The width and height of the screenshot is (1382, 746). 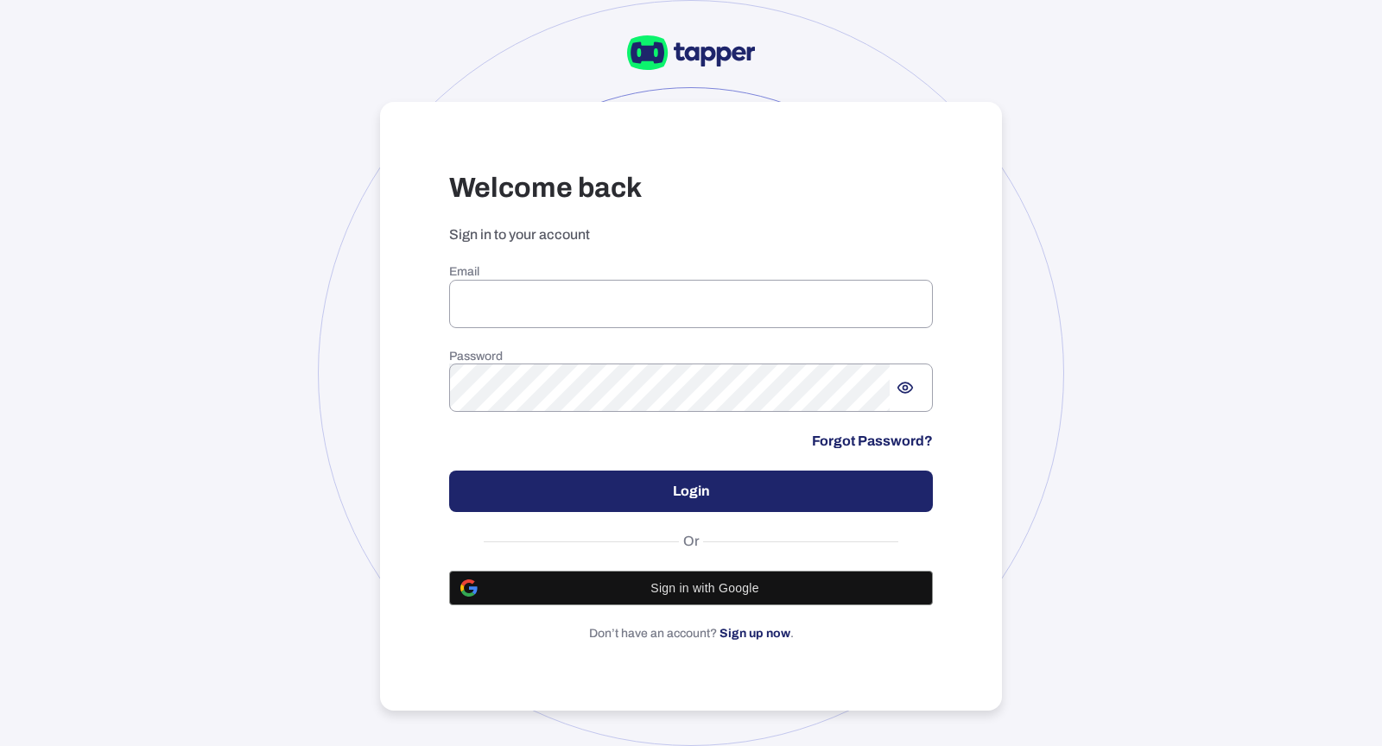 What do you see at coordinates (691, 188) in the screenshot?
I see `h3: Welcome back` at bounding box center [691, 188].